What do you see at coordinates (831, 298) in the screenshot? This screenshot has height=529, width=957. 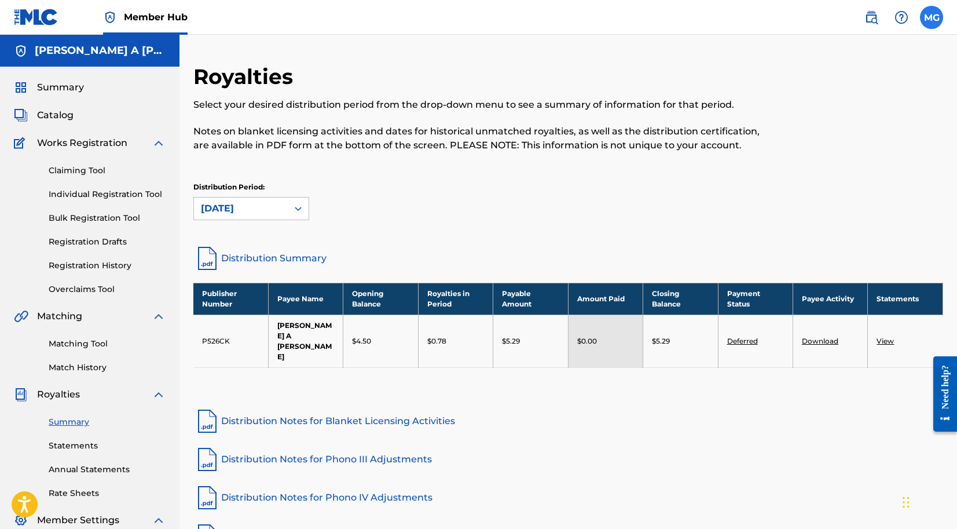 I see `th: Payee Activity` at bounding box center [831, 298].